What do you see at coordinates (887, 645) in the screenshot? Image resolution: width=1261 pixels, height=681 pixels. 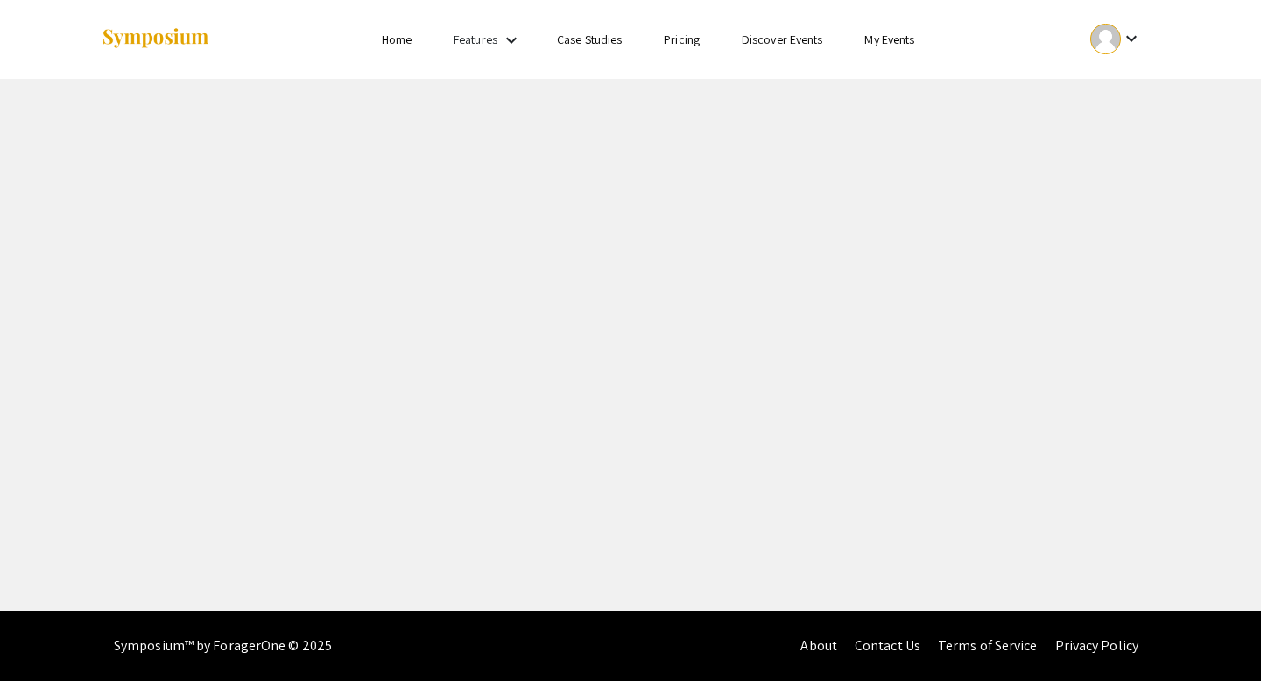 I see `a: Contact Us` at bounding box center [887, 645].